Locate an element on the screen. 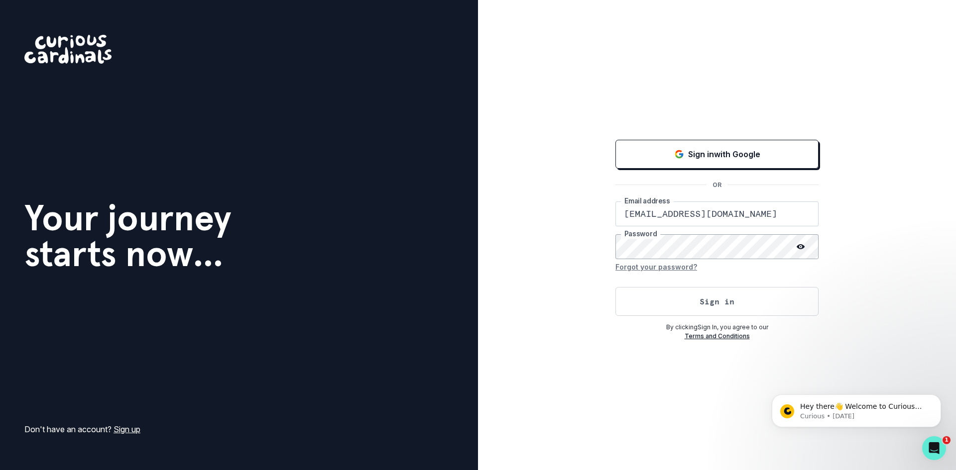  button: Forgot your password? is located at coordinates (656, 267).